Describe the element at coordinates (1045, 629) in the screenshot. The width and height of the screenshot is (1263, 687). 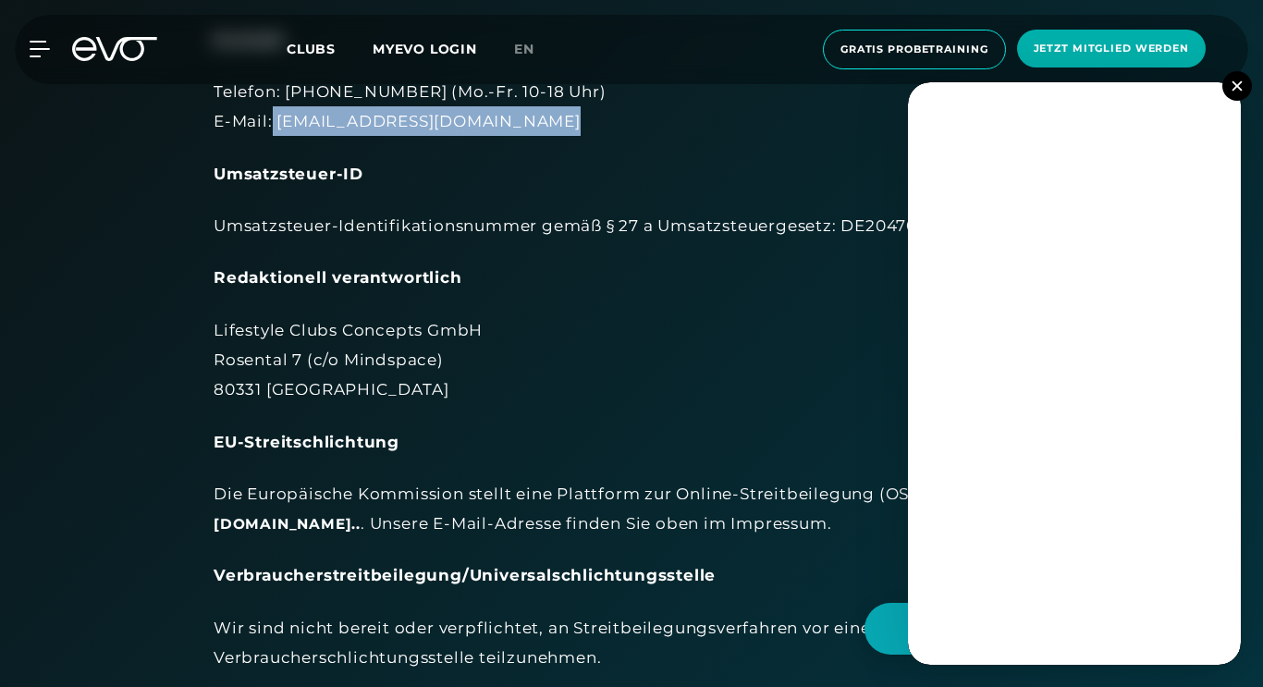
I see `button: Hallo Athlet! Was möchtest du tun?` at that location.